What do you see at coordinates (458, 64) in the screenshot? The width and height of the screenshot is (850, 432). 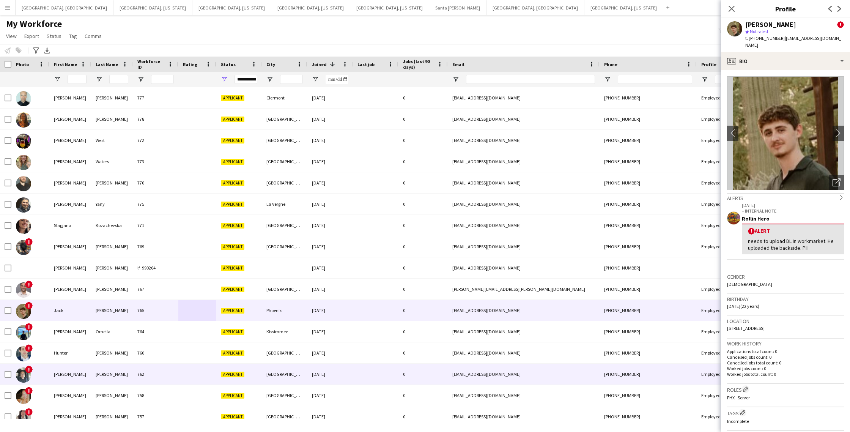 I see `span: Email` at bounding box center [458, 64].